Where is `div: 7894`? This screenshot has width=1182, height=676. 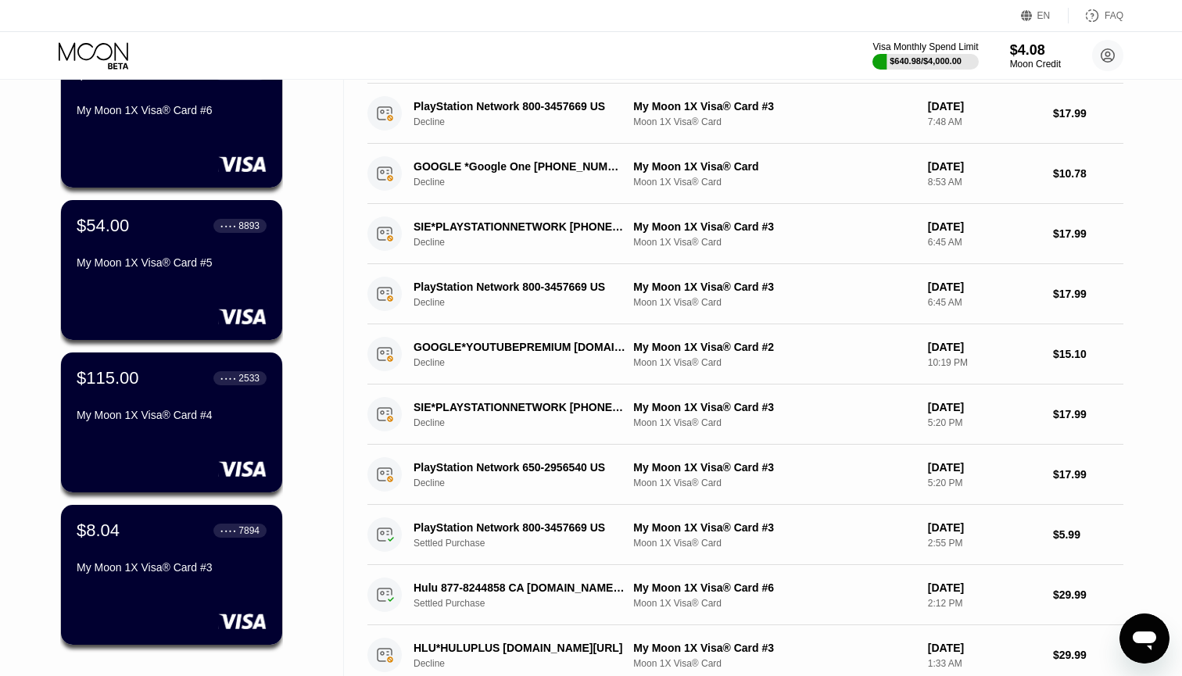 div: 7894 is located at coordinates (249, 531).